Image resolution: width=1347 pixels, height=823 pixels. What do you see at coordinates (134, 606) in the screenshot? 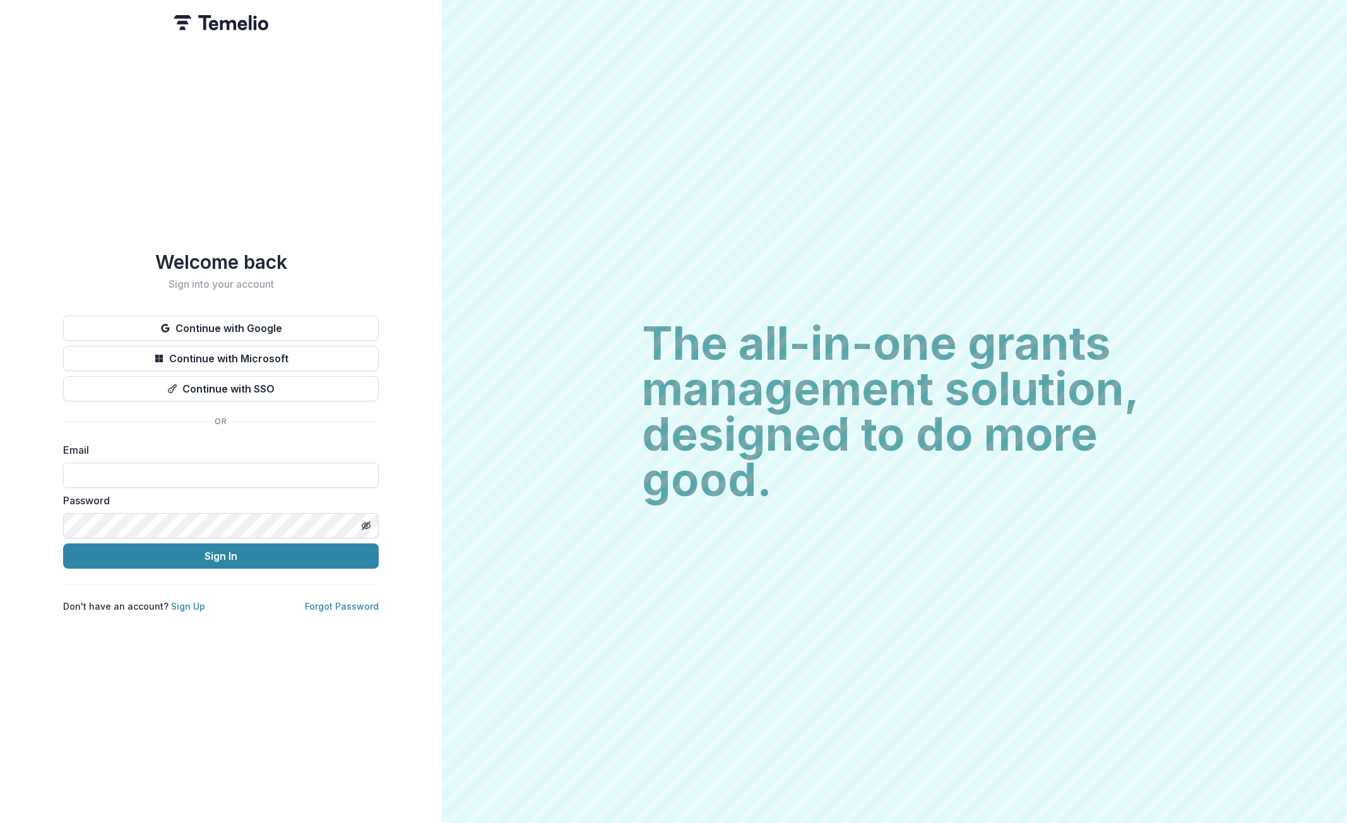
I see `p: Don't have an account?` at bounding box center [134, 606].